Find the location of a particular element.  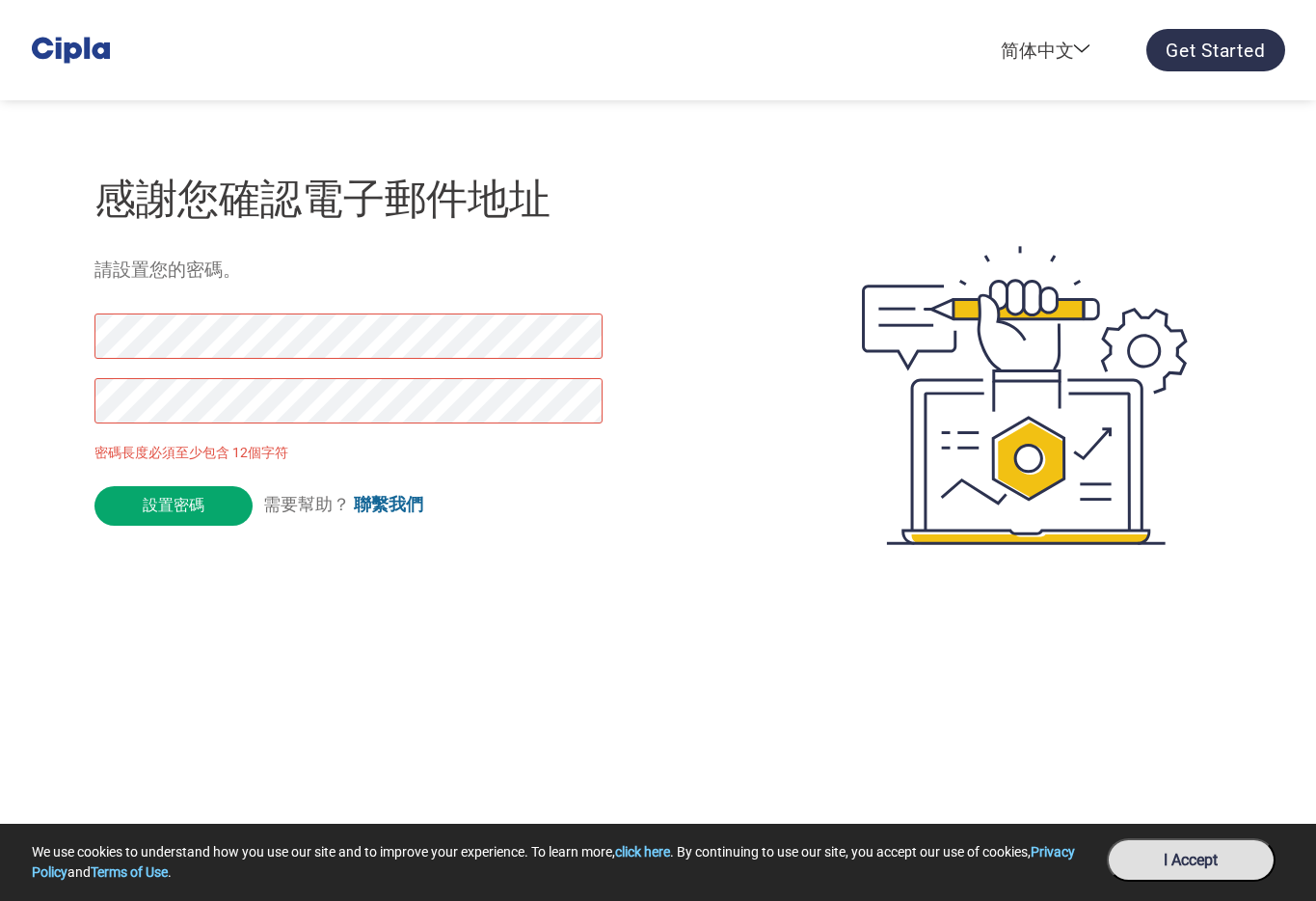

input: 設置密碼 is located at coordinates (174, 506).